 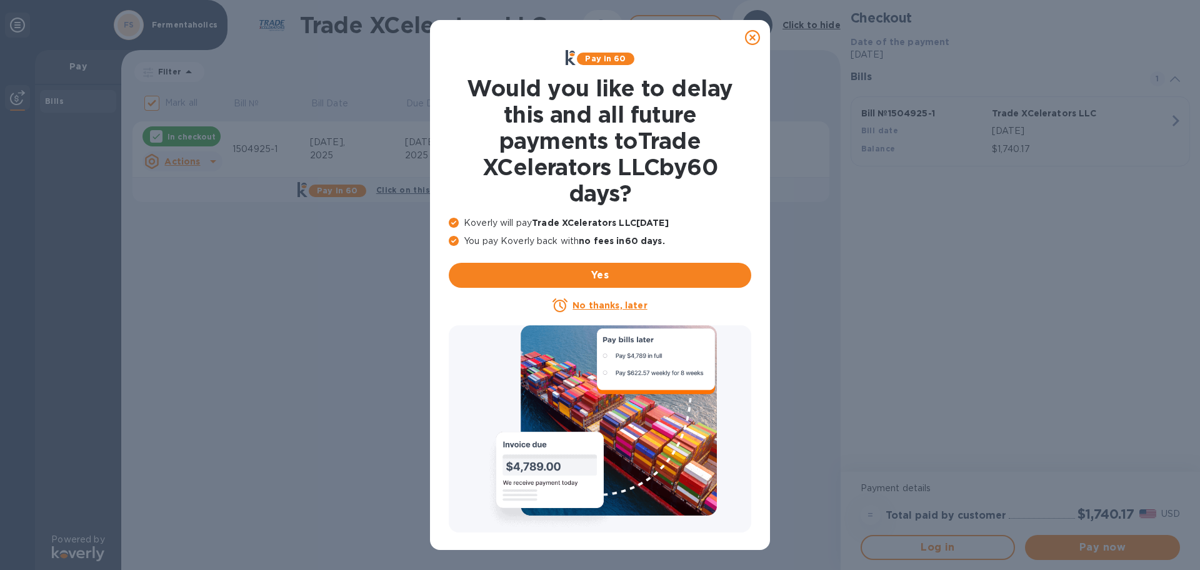 I want to click on p: You pay Koverly back with, so click(x=600, y=241).